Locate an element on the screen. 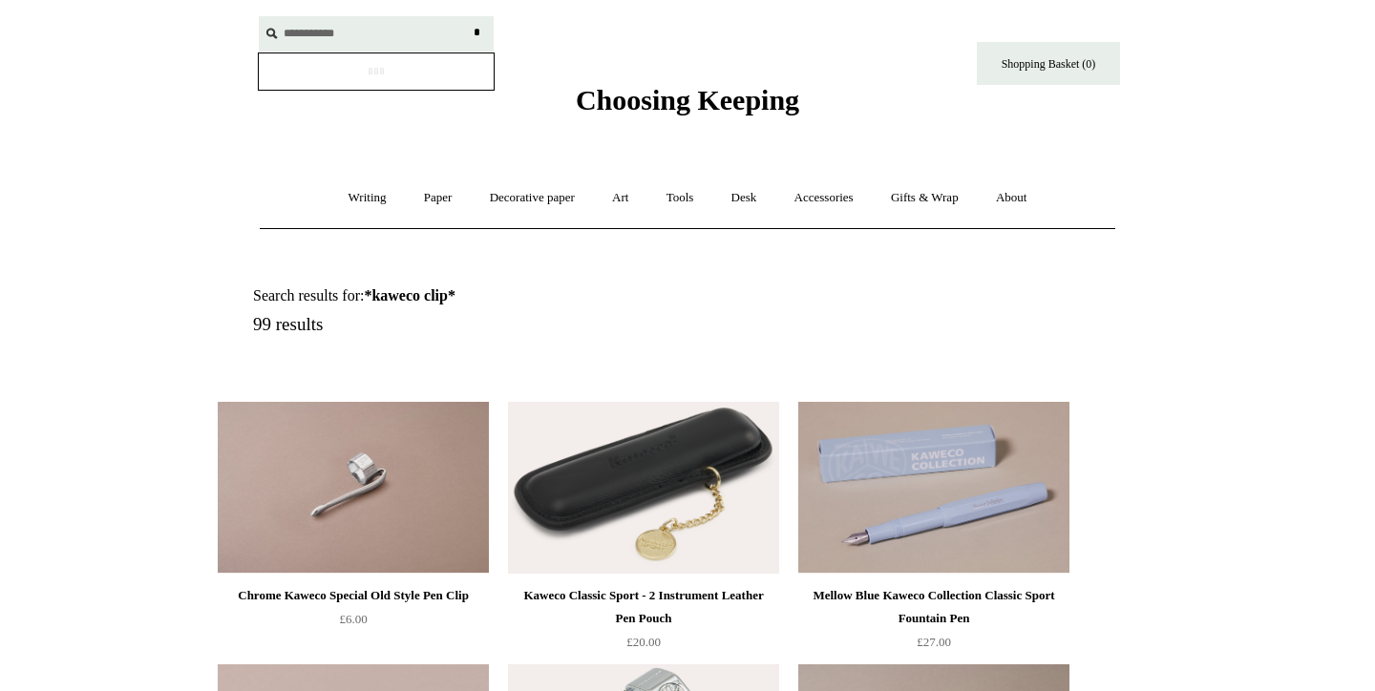 Image resolution: width=1375 pixels, height=691 pixels. a: Accessories is located at coordinates (824, 198).